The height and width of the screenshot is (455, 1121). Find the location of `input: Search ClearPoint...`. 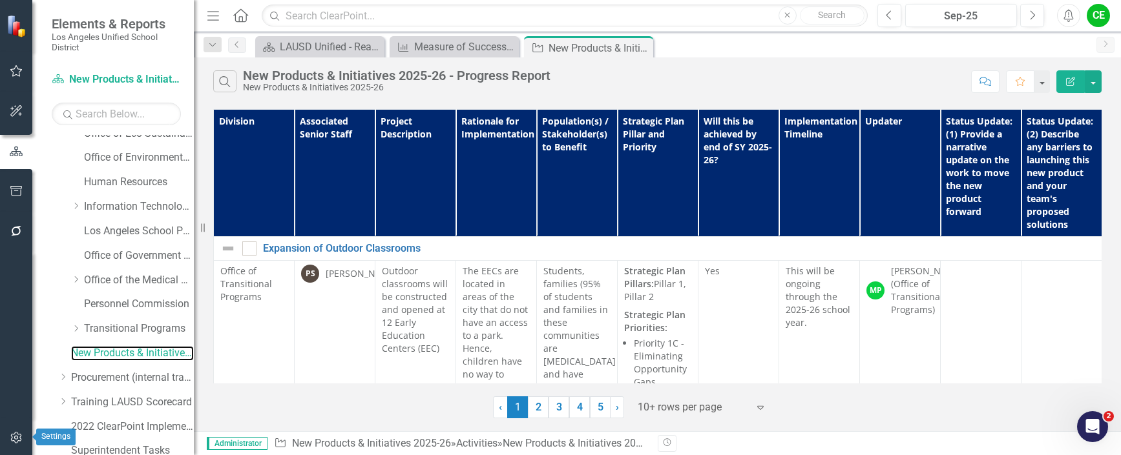

input: Search ClearPoint... is located at coordinates (564, 16).